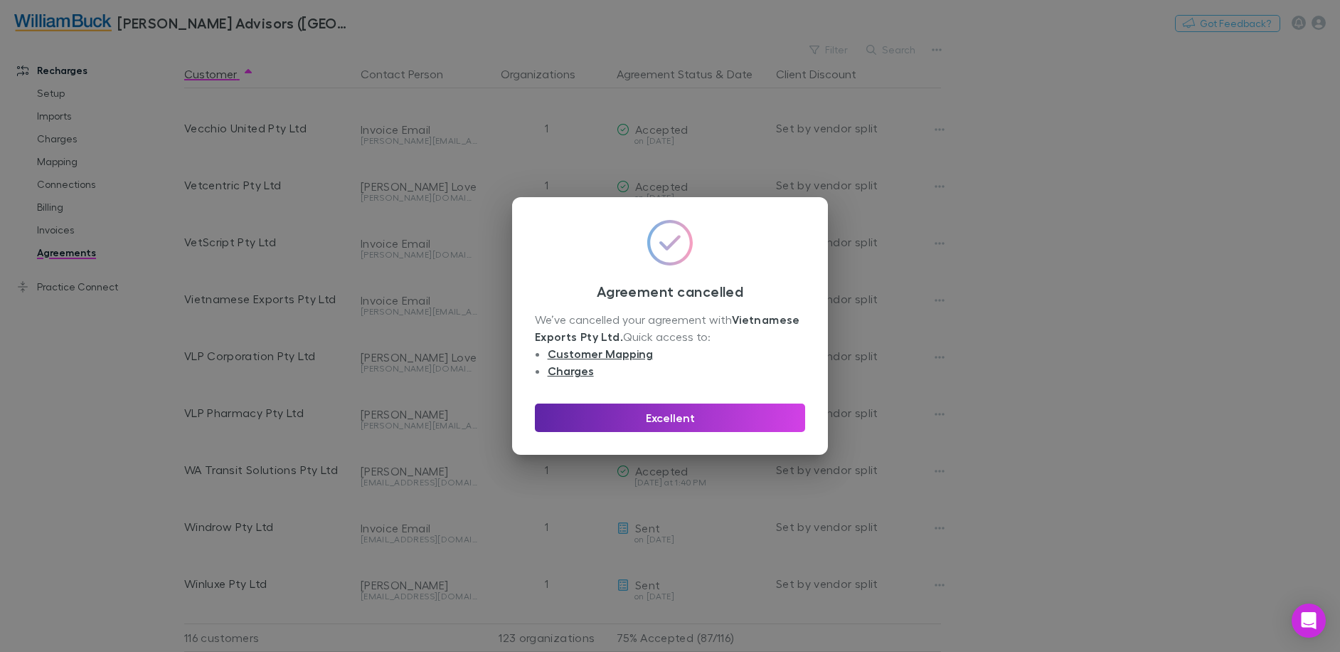  Describe the element at coordinates (570, 371) in the screenshot. I see `a: Charges` at that location.